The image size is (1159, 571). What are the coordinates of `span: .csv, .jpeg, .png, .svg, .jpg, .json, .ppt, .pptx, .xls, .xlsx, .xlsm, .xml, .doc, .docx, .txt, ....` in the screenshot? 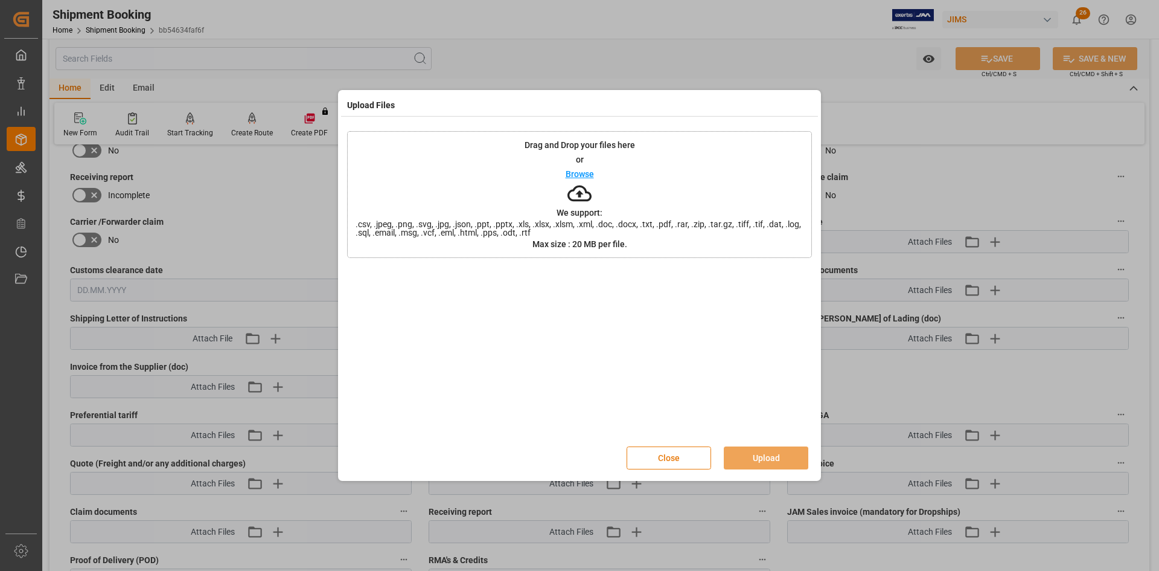 It's located at (580, 228).